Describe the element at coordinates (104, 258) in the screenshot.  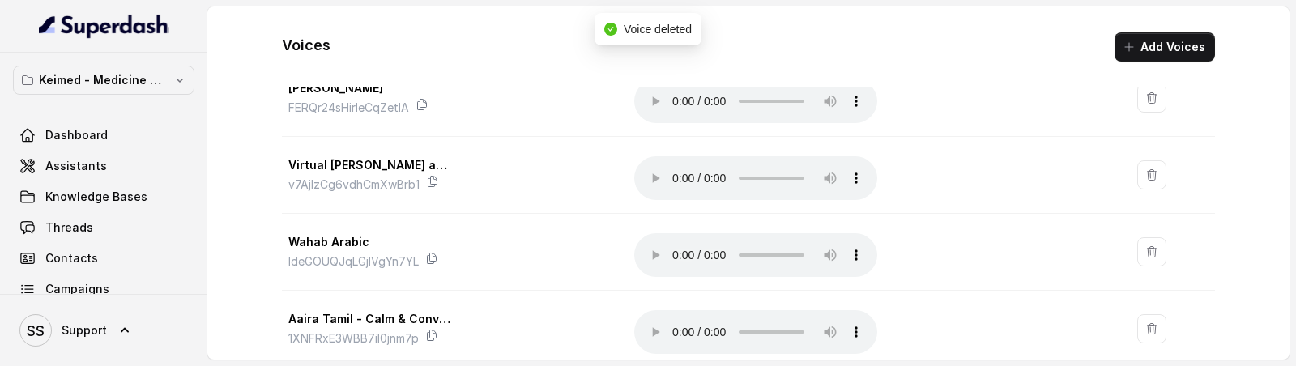
I see `a: Contacts` at that location.